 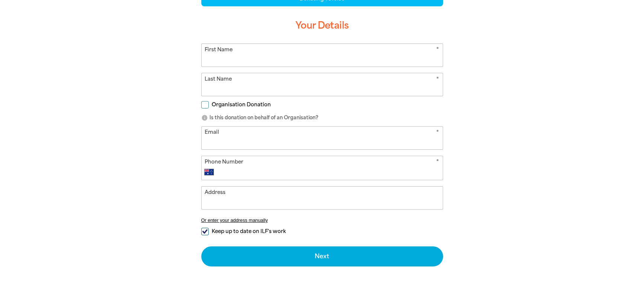 I want to click on input: Organisation Donation, so click(x=205, y=105).